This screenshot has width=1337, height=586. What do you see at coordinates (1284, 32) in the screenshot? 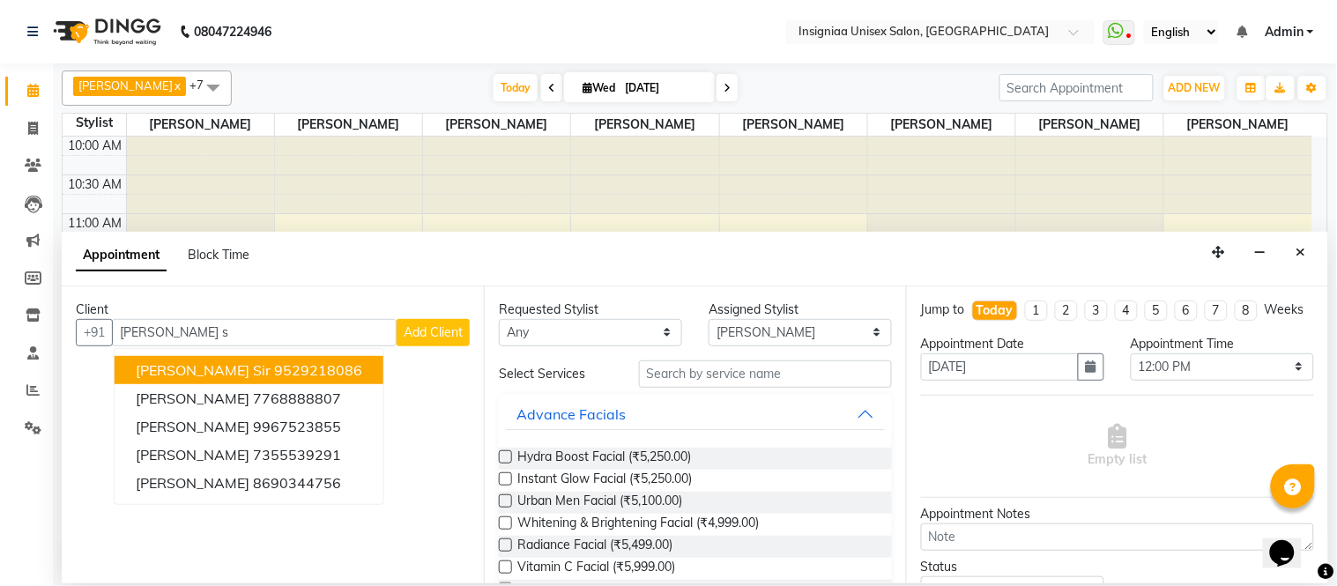
I see `span: Admin` at bounding box center [1284, 32].